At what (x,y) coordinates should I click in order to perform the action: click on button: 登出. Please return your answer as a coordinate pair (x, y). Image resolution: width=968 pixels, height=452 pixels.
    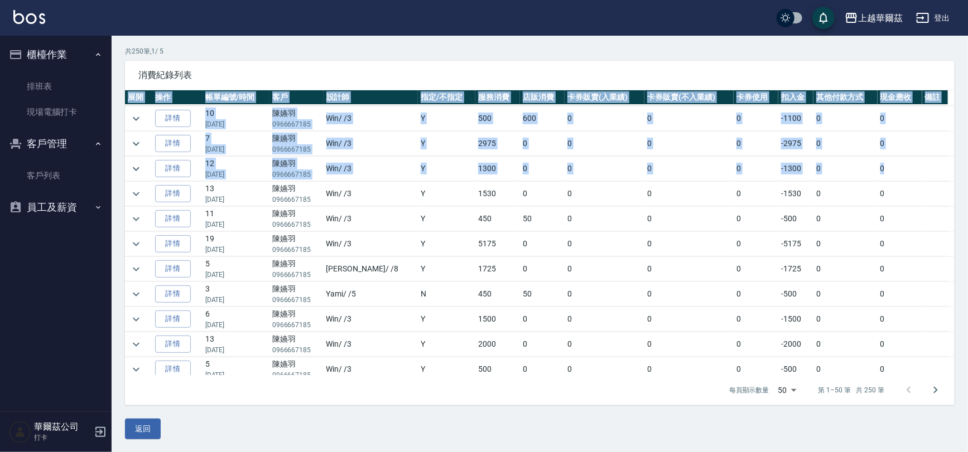
    Looking at the image, I should click on (933, 18).